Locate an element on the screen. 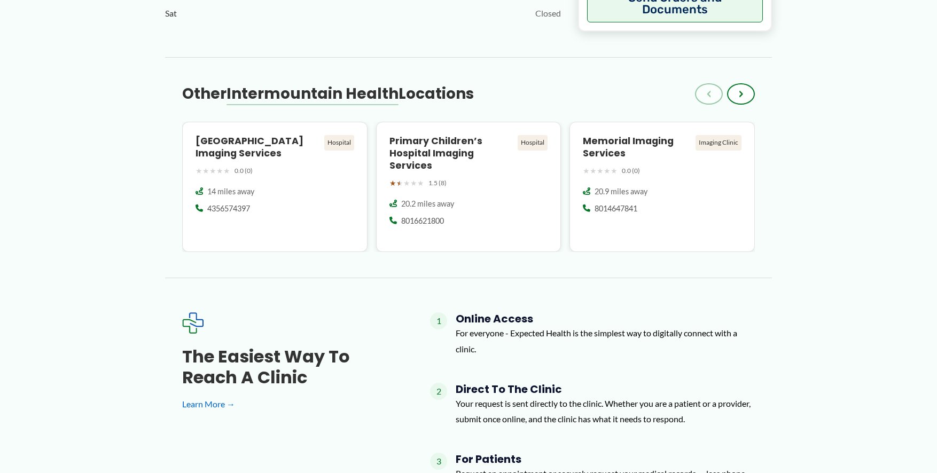 The height and width of the screenshot is (473, 937). p: For everyone - Expected Health is the simplest way to digitally connect with a clinic. is located at coordinates (605, 341).